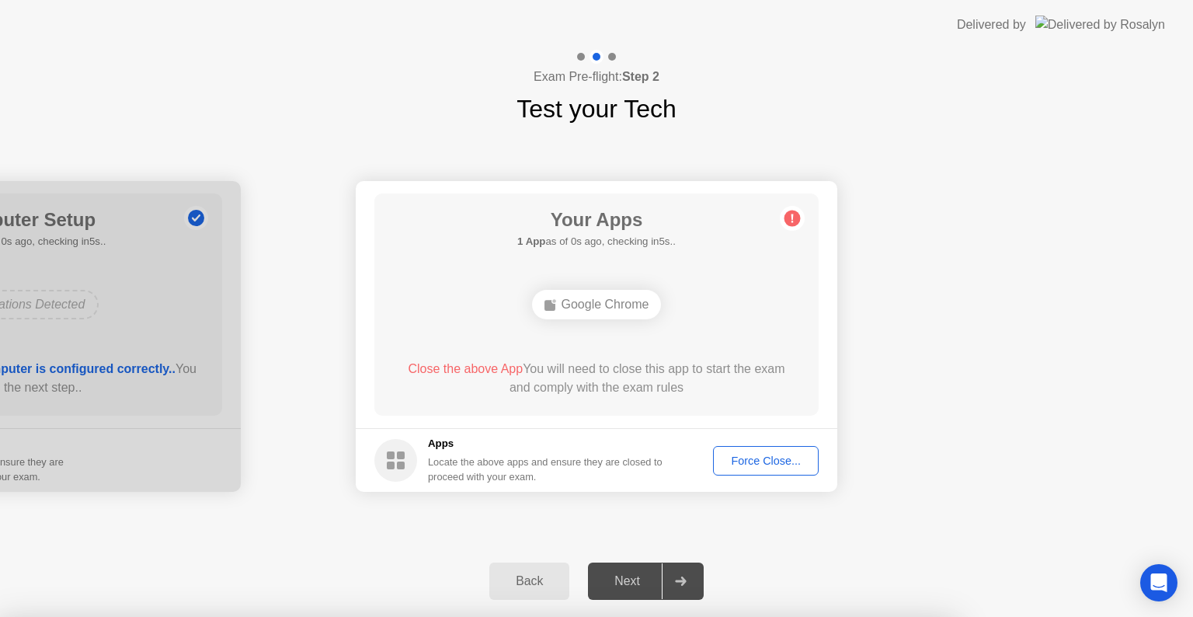  I want to click on div: Google Chrome, so click(596, 304).